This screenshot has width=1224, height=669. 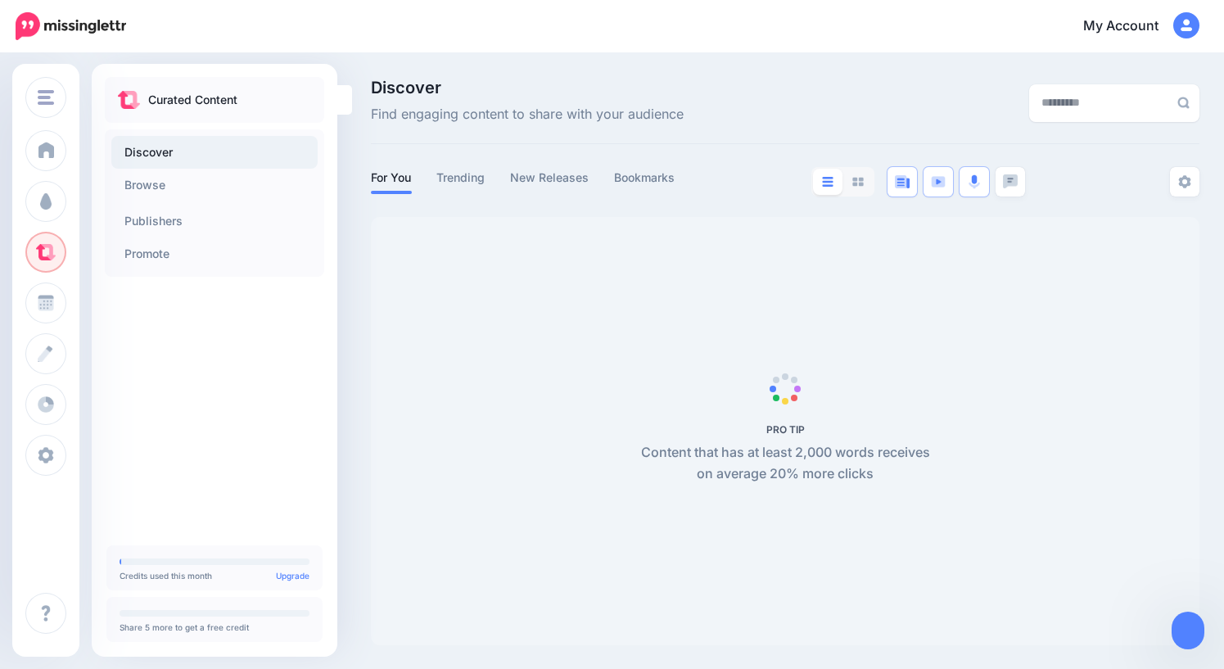 What do you see at coordinates (1133, 26) in the screenshot?
I see `a: My Account` at bounding box center [1133, 26].